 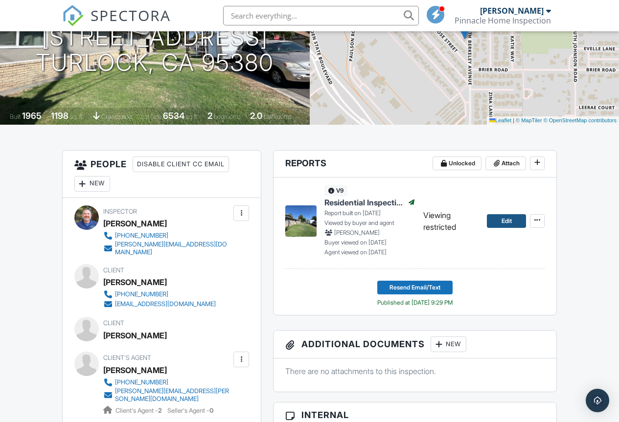 What do you see at coordinates (192, 116) in the screenshot?
I see `span: sq.ft.` at bounding box center [192, 116].